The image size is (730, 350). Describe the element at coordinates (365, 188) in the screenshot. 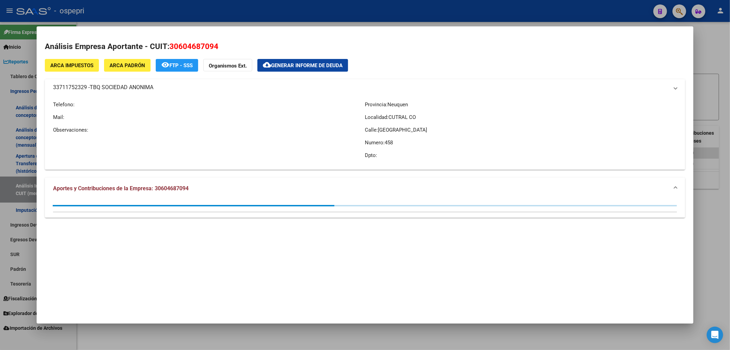

I see `mat-expansion-panel-header: Aportes y Contribuciones de la Empresa: 30604687094` at that location.